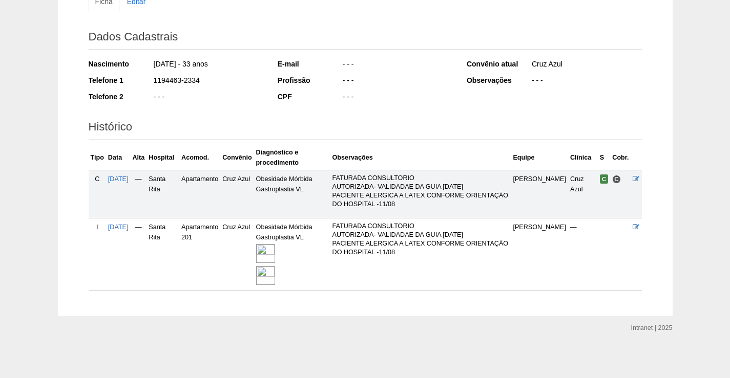 This screenshot has width=730, height=378. What do you see at coordinates (586, 65) in the screenshot?
I see `div: Cruz Azul` at bounding box center [586, 65].